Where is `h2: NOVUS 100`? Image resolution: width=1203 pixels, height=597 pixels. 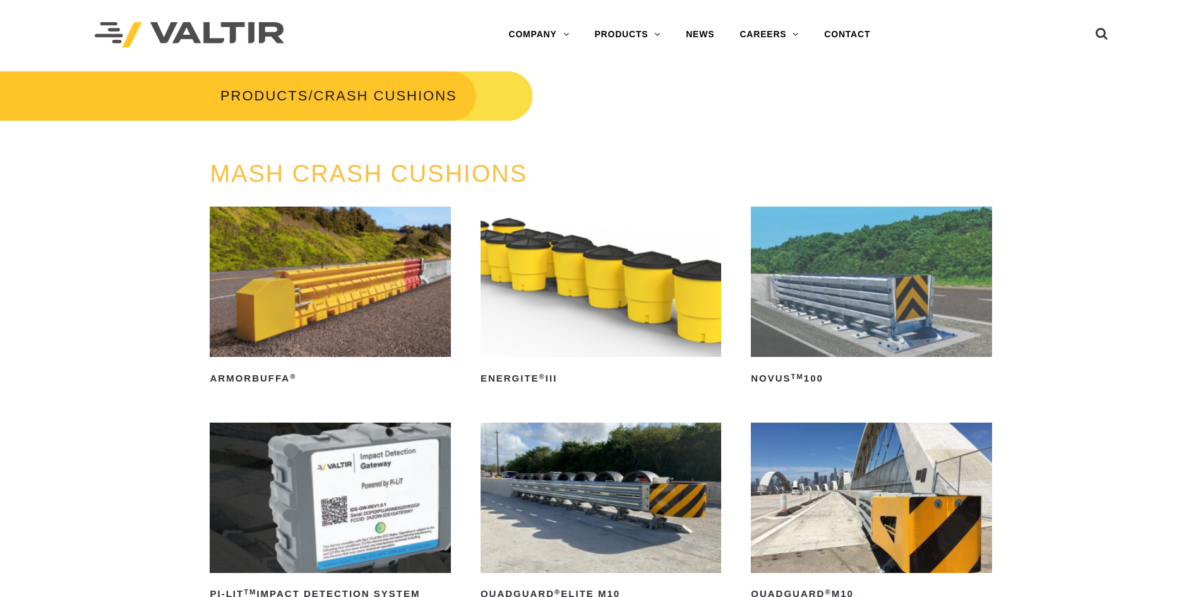
h2: NOVUS 100 is located at coordinates (871, 378).